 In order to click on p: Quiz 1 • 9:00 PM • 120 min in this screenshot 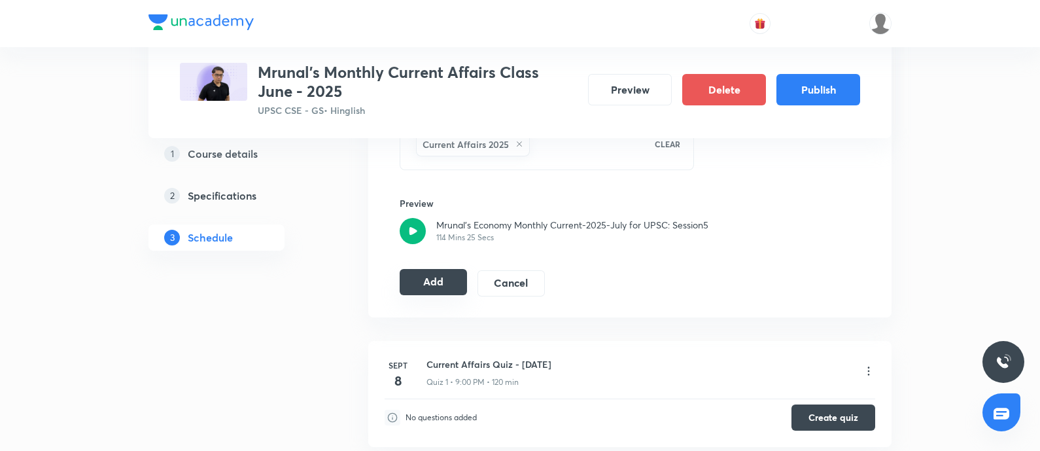, I will do `click(472, 382)`.